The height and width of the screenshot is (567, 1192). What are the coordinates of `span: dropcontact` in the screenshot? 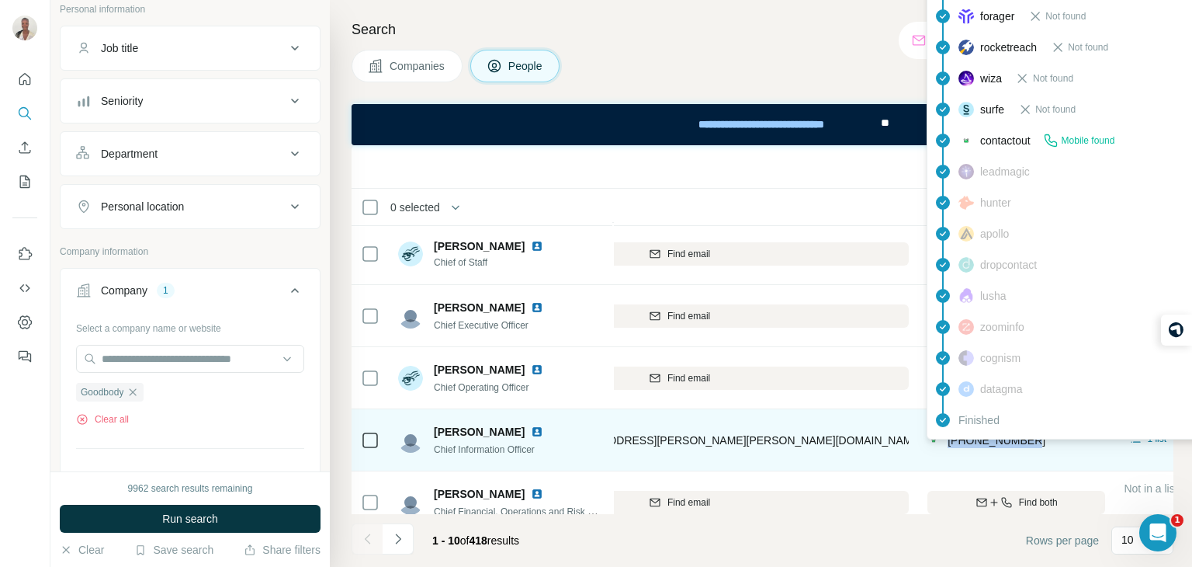 It's located at (1008, 265).